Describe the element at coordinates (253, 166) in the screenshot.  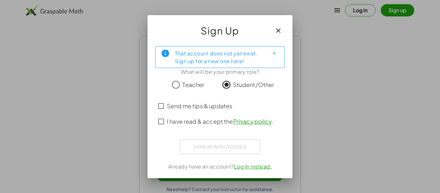
I see `a: Log In instead.` at that location.